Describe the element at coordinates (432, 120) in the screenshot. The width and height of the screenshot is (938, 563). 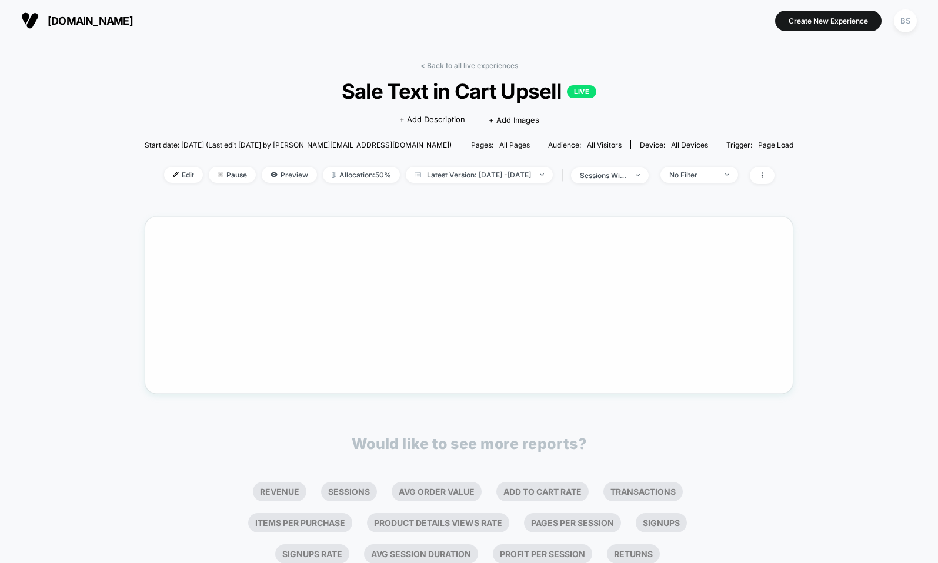
I see `span: + Add Description` at that location.